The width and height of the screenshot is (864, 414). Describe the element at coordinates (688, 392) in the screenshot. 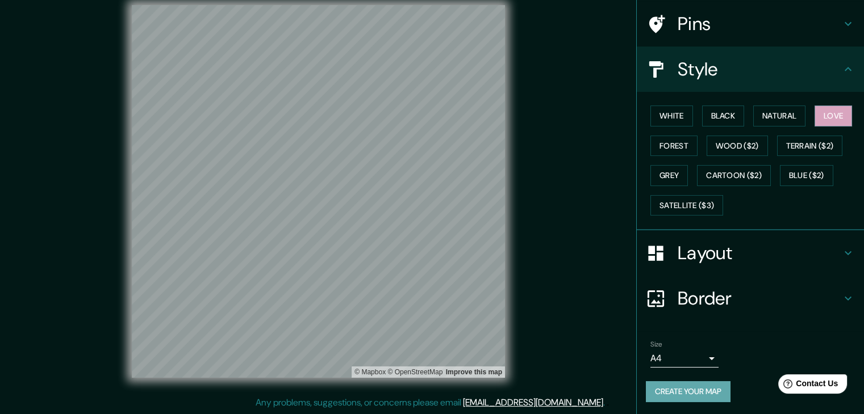

I see `button: Create your map` at that location.